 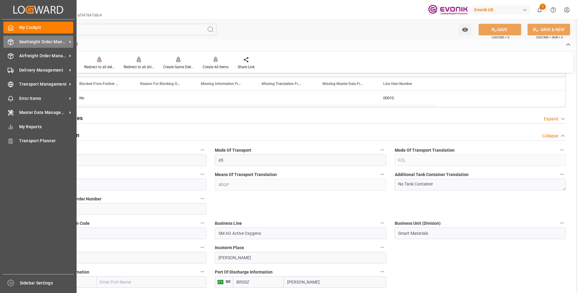 I want to click on span: Ctrl/CMD + Shift + S, so click(x=550, y=37).